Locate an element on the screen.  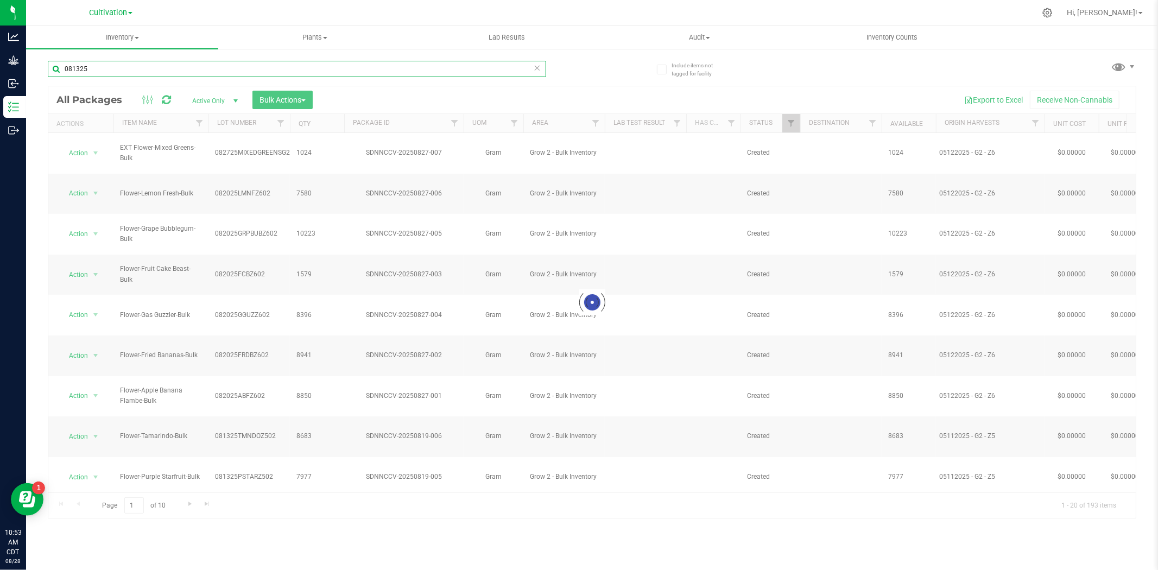
span: Audit is located at coordinates (699, 37).